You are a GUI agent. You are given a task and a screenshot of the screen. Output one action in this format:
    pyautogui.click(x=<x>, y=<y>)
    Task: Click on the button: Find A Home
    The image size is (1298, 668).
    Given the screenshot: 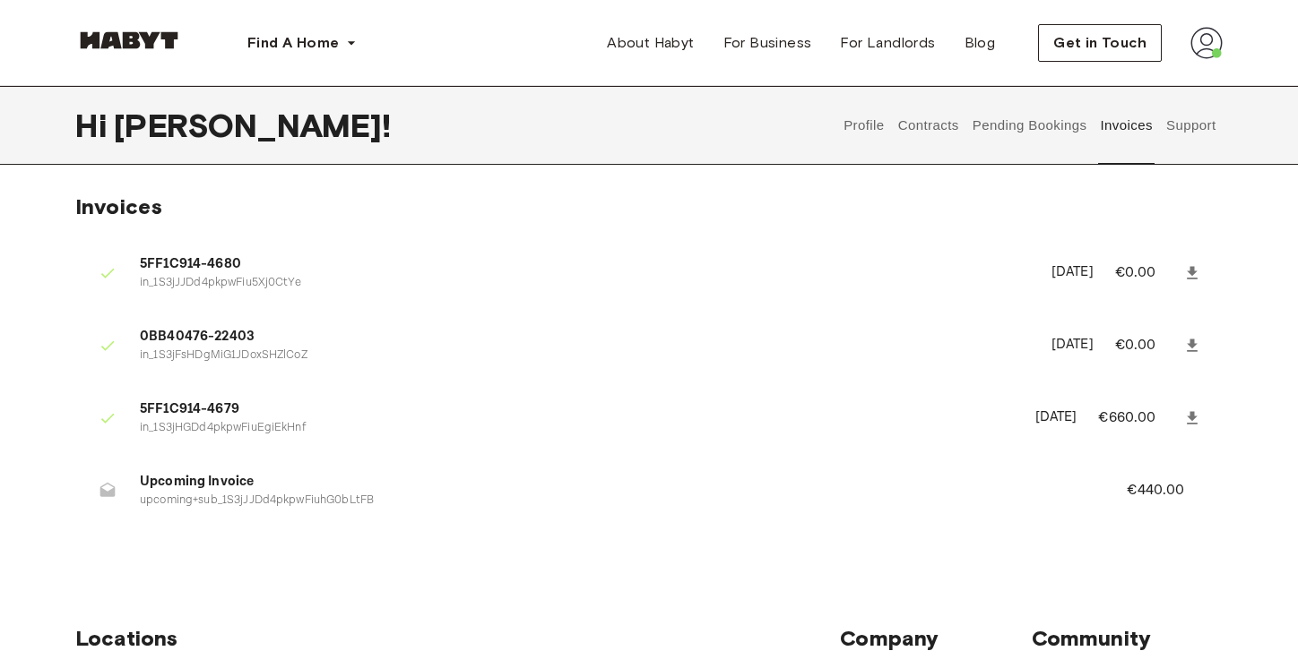 What is the action you would take?
    pyautogui.click(x=302, y=43)
    